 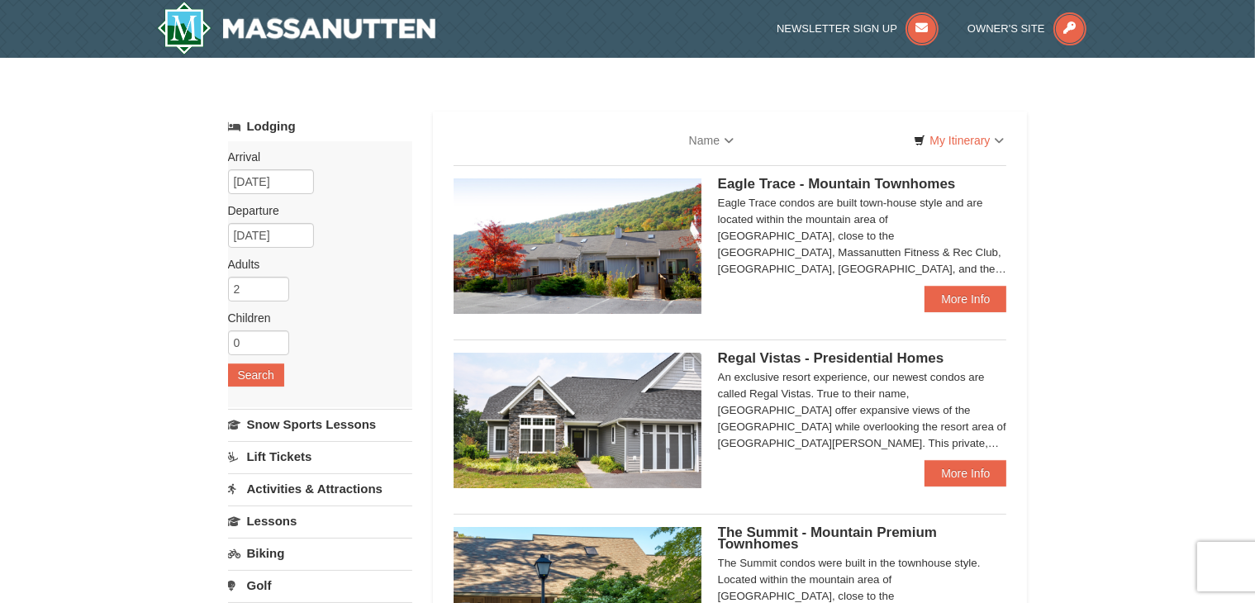 What do you see at coordinates (837, 28) in the screenshot?
I see `span: Newsletter Sign Up` at bounding box center [837, 28].